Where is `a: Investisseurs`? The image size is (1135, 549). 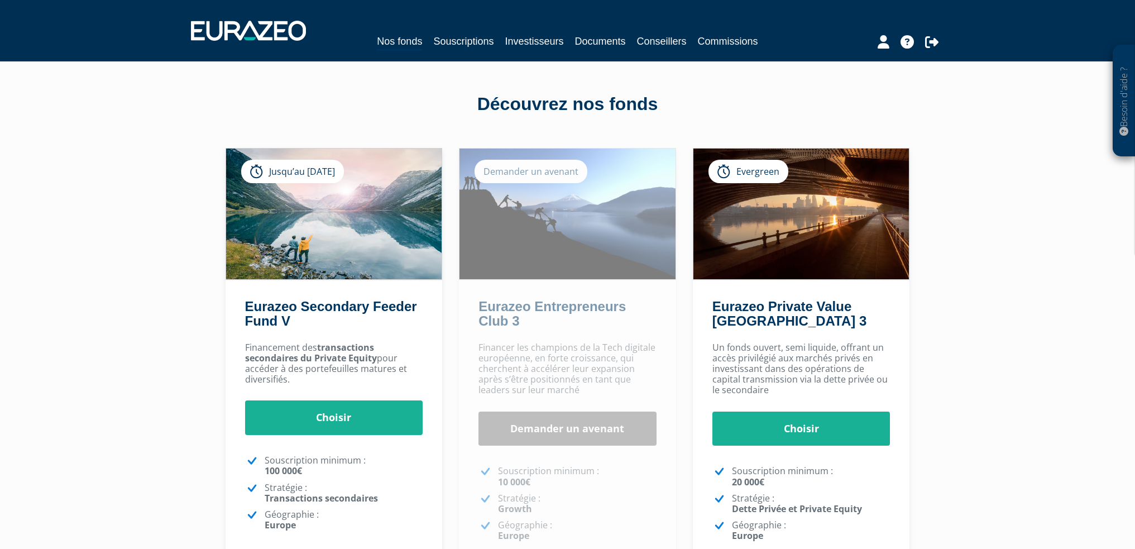
a: Investisseurs is located at coordinates (534, 41).